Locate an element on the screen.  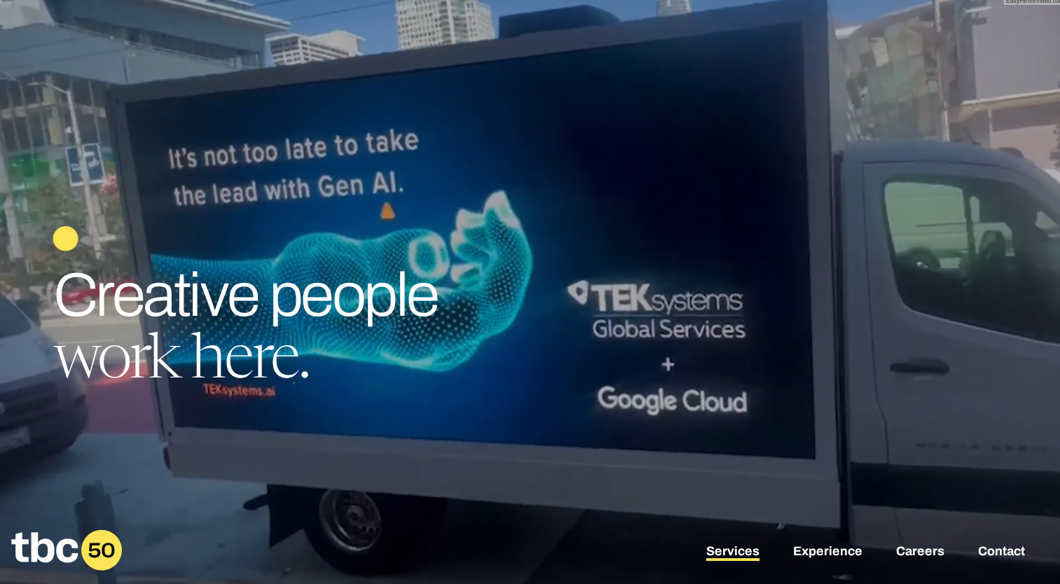
a: Services is located at coordinates (733, 553).